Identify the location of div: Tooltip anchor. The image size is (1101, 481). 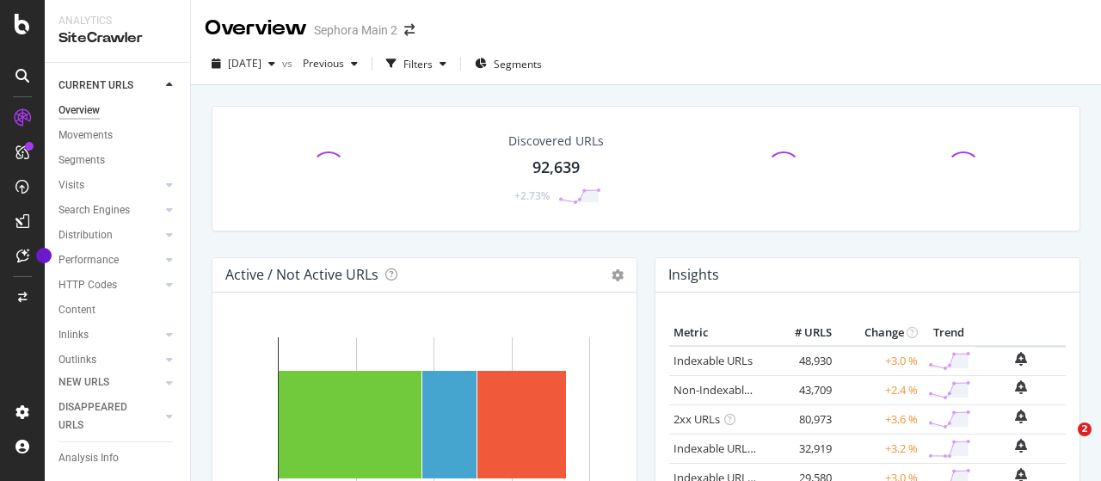
(44, 255).